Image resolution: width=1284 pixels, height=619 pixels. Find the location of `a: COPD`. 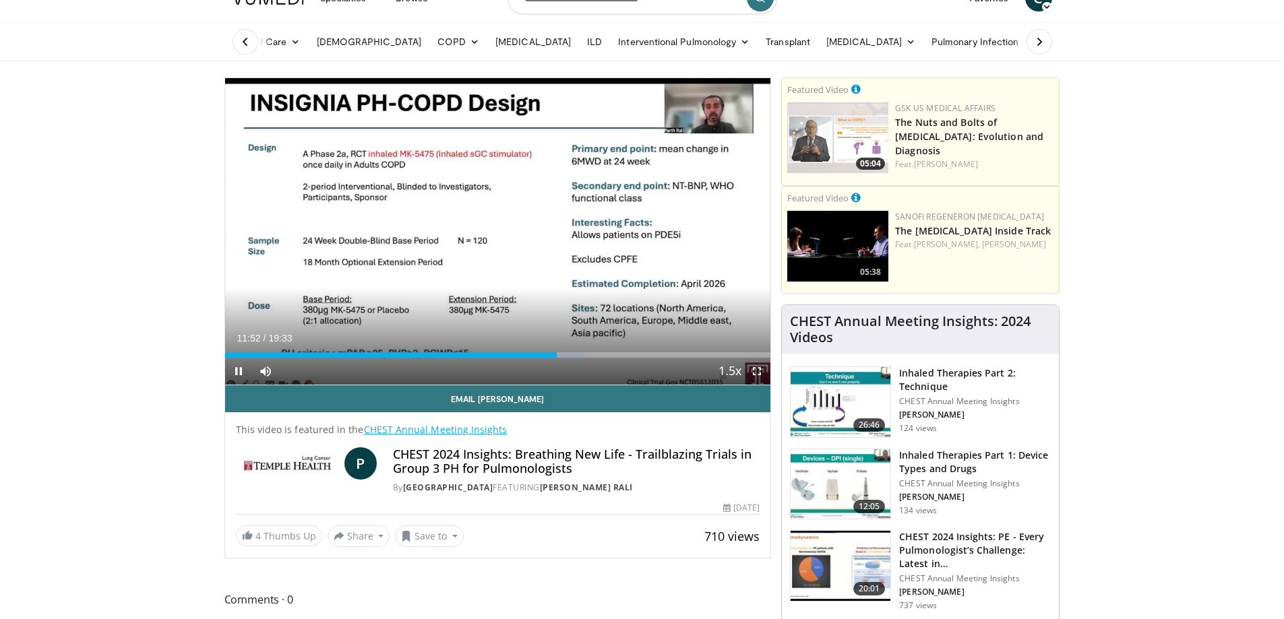

a: COPD is located at coordinates (458, 42).